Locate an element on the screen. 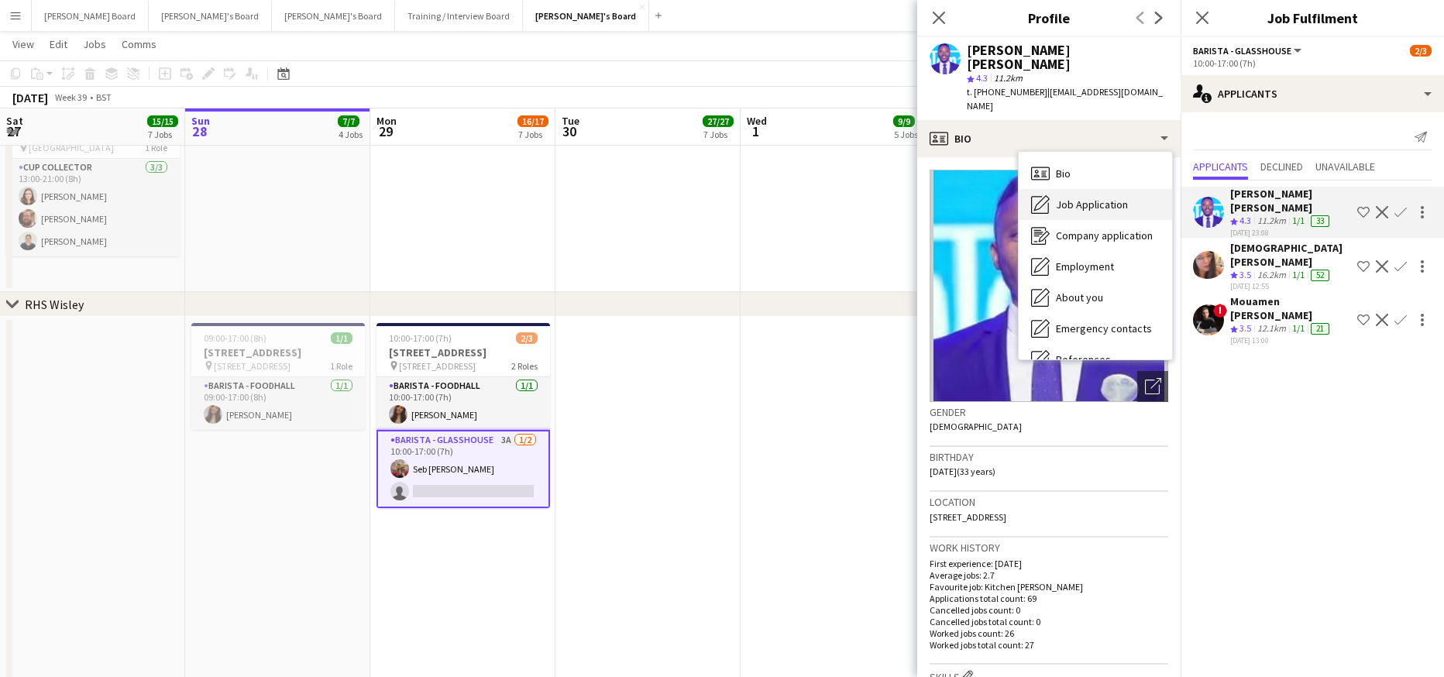  span: 11.2km is located at coordinates (1008, 77).